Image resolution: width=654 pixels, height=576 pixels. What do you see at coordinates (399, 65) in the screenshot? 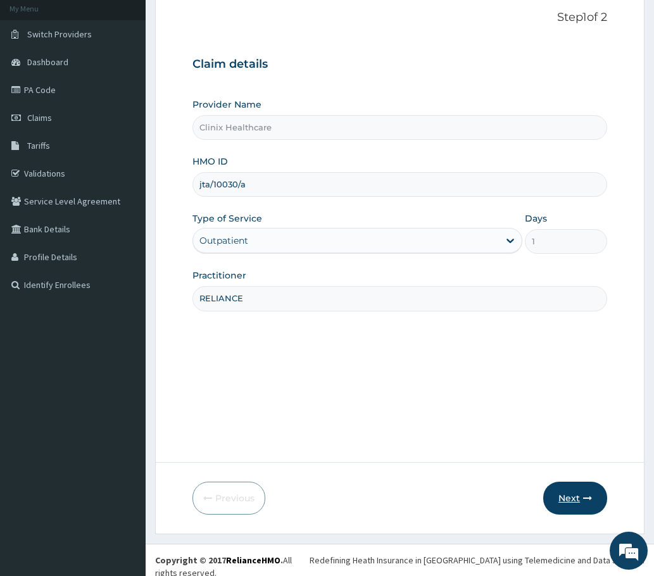
I see `h3: Claim details` at bounding box center [399, 65].